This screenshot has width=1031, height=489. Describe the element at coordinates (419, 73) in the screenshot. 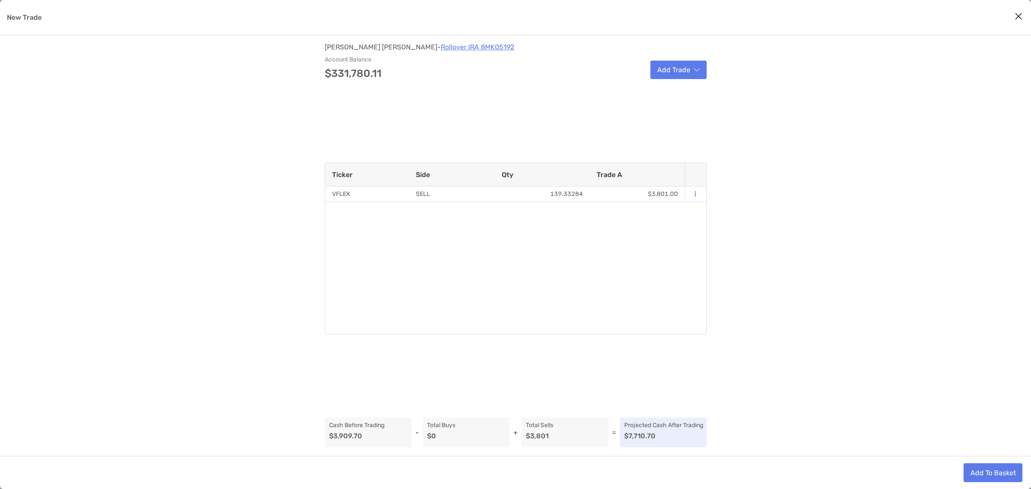

I see `p: $331,780.11` at that location.